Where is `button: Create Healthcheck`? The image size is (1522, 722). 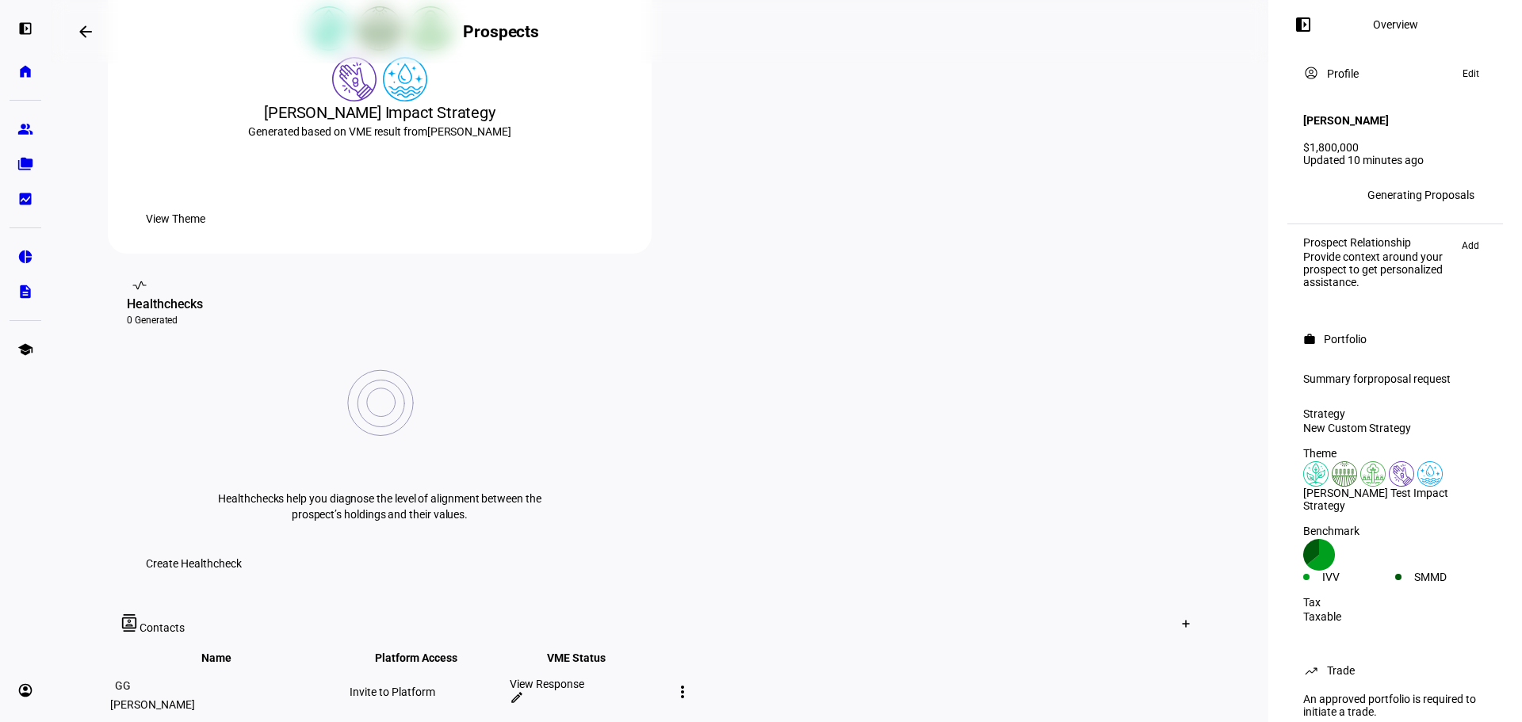 button: Create Healthcheck is located at coordinates (193, 564).